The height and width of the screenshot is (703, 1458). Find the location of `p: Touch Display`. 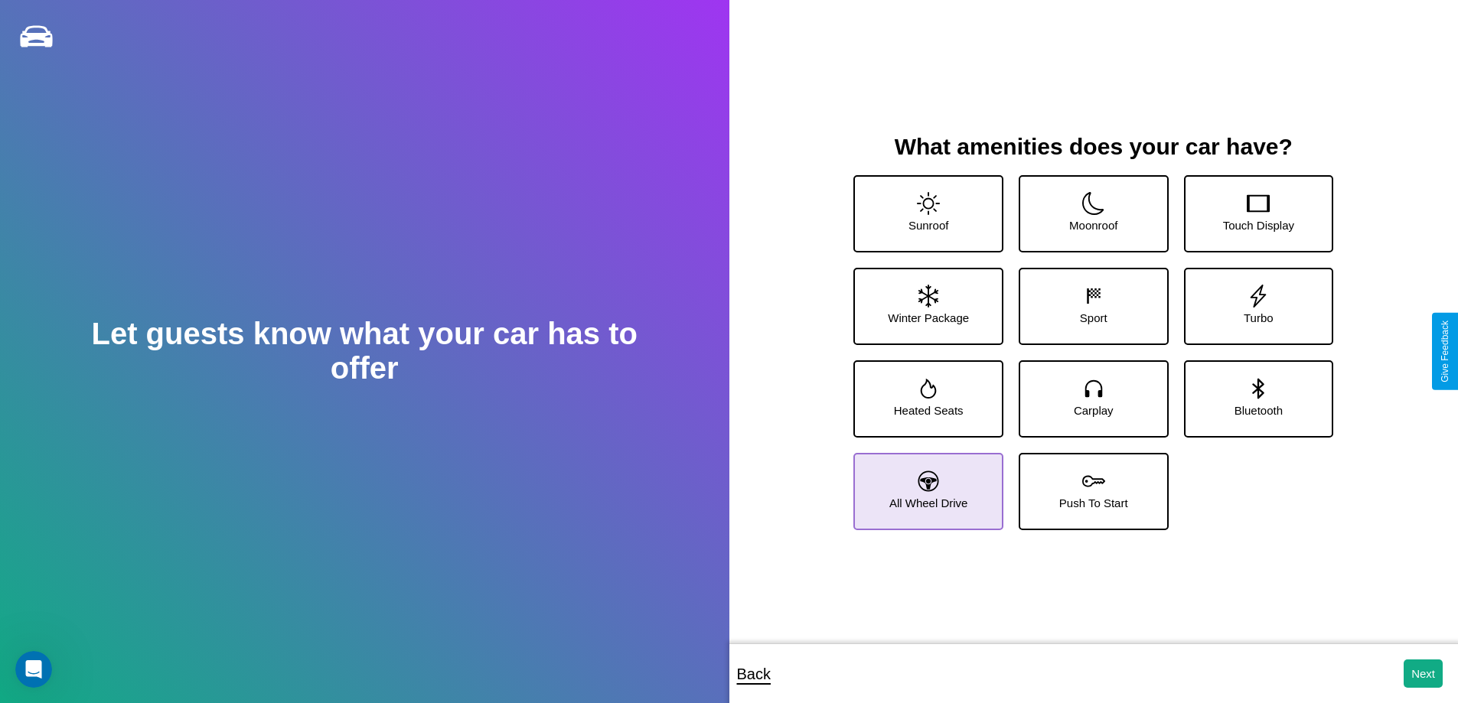

p: Touch Display is located at coordinates (1258, 225).